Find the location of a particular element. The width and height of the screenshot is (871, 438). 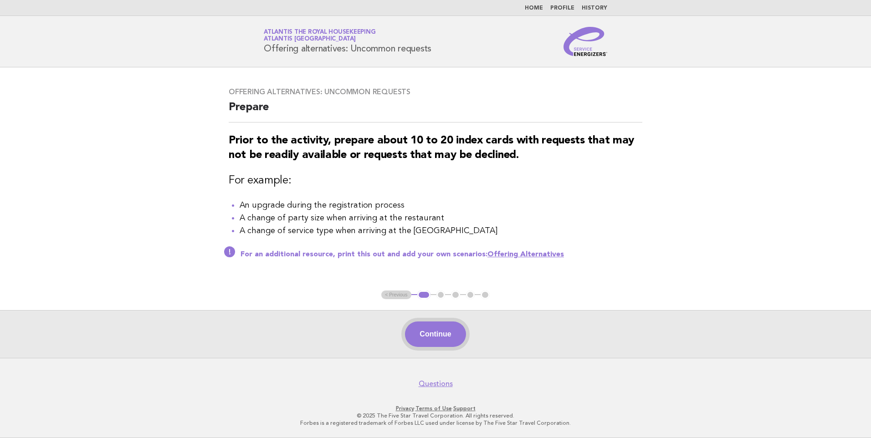

img: Service Energizers is located at coordinates (585, 41).